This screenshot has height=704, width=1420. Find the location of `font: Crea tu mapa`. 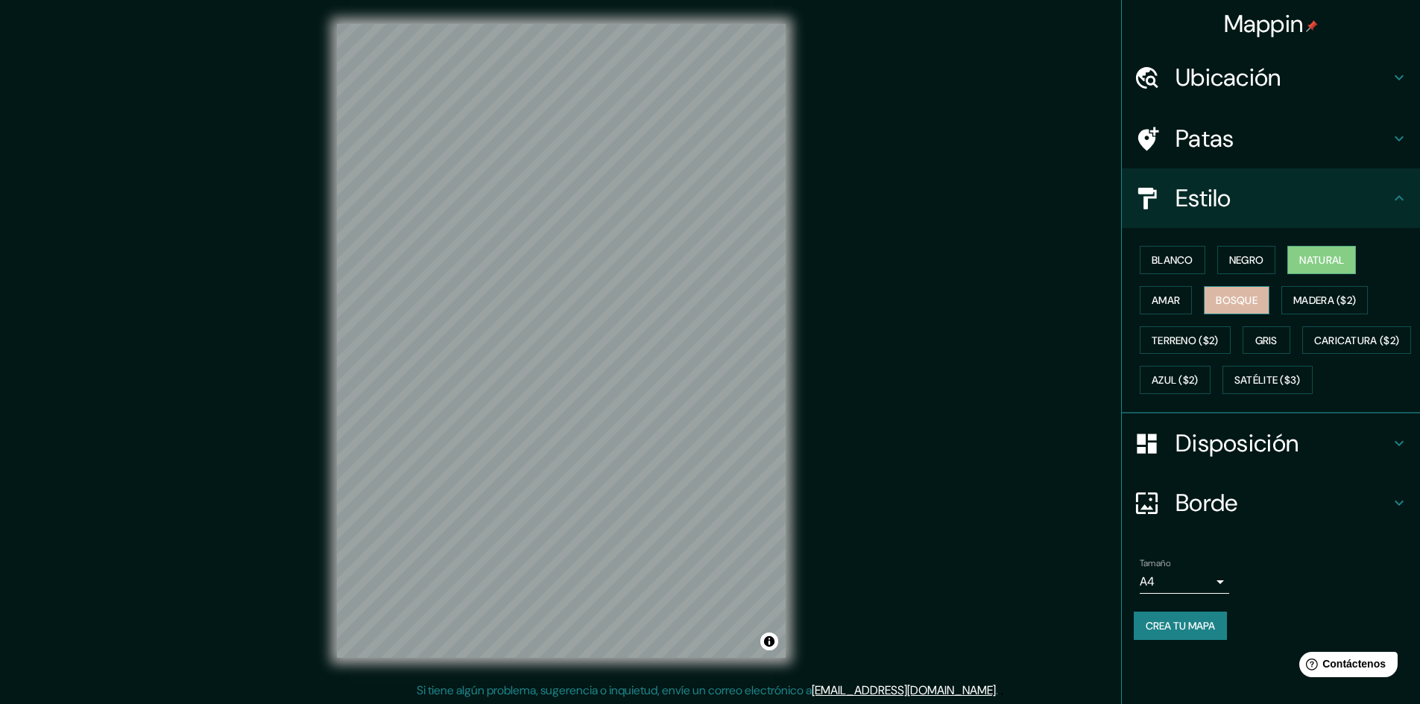

font: Crea tu mapa is located at coordinates (1180, 626).